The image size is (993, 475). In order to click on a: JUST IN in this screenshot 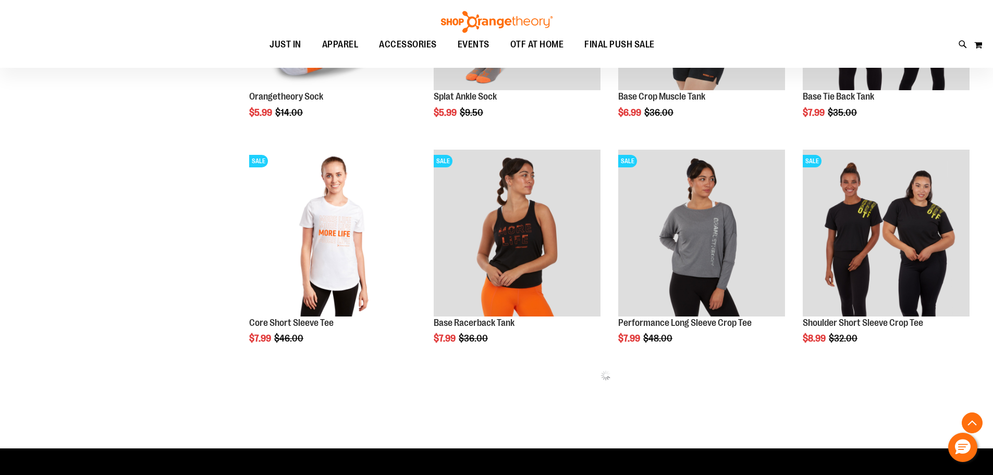, I will do `click(285, 45)`.